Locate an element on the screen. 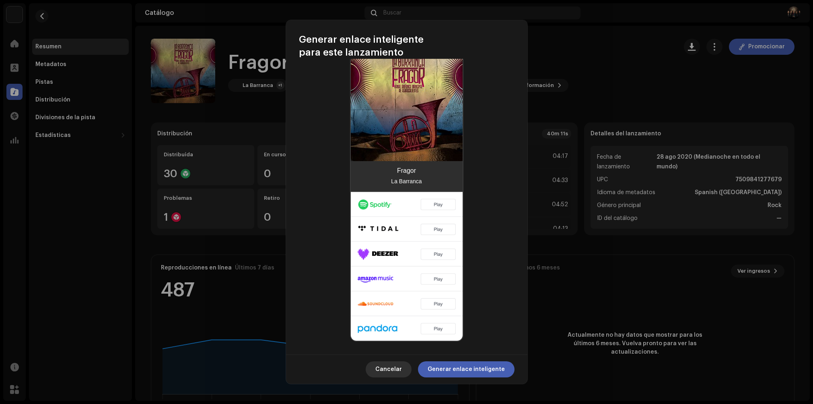 This screenshot has height=404, width=813. span: Generar enlace inteligente is located at coordinates (467, 369).